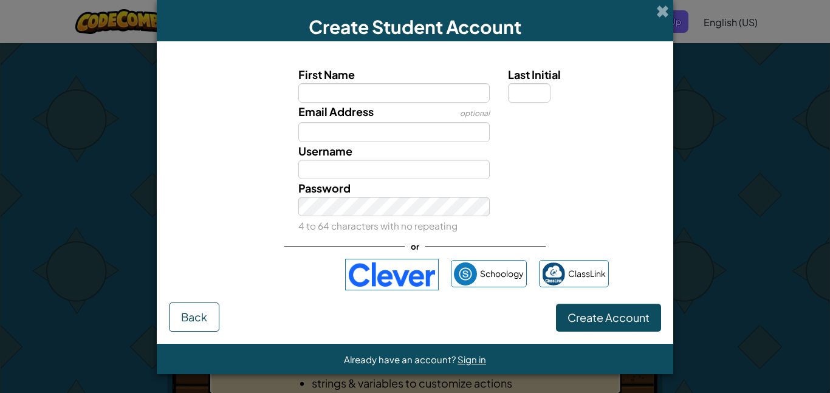 The height and width of the screenshot is (393, 830). Describe the element at coordinates (502, 274) in the screenshot. I see `span: Schoology` at that location.